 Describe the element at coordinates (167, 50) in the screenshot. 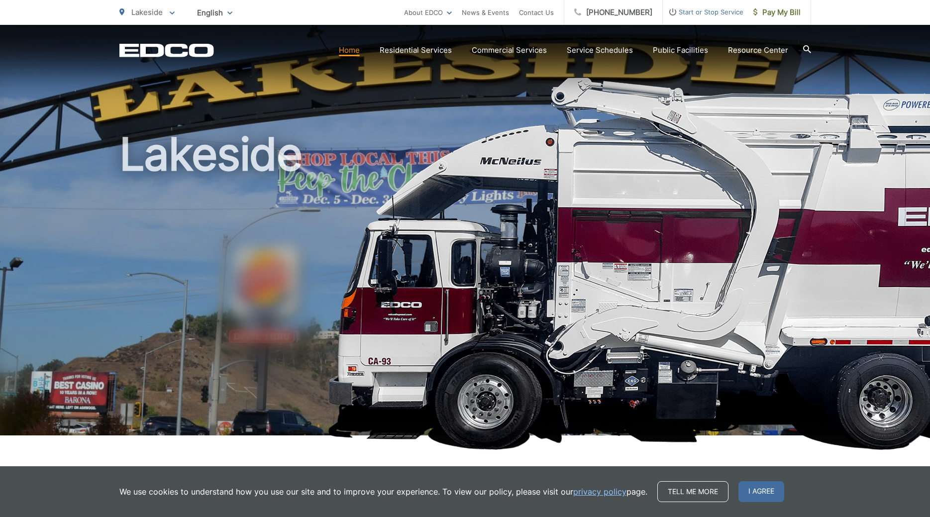

I see `a: EDCD logo. Return to the homepage.` at that location.